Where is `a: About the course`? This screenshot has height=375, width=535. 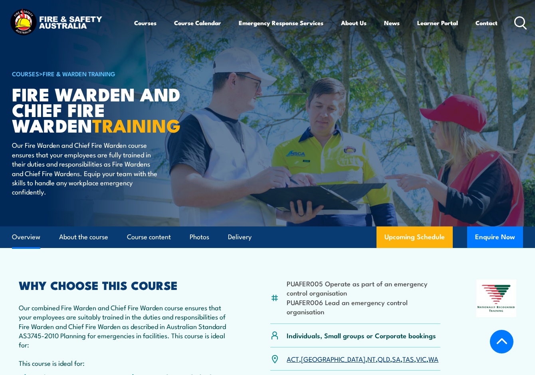 a: About the course is located at coordinates (83, 237).